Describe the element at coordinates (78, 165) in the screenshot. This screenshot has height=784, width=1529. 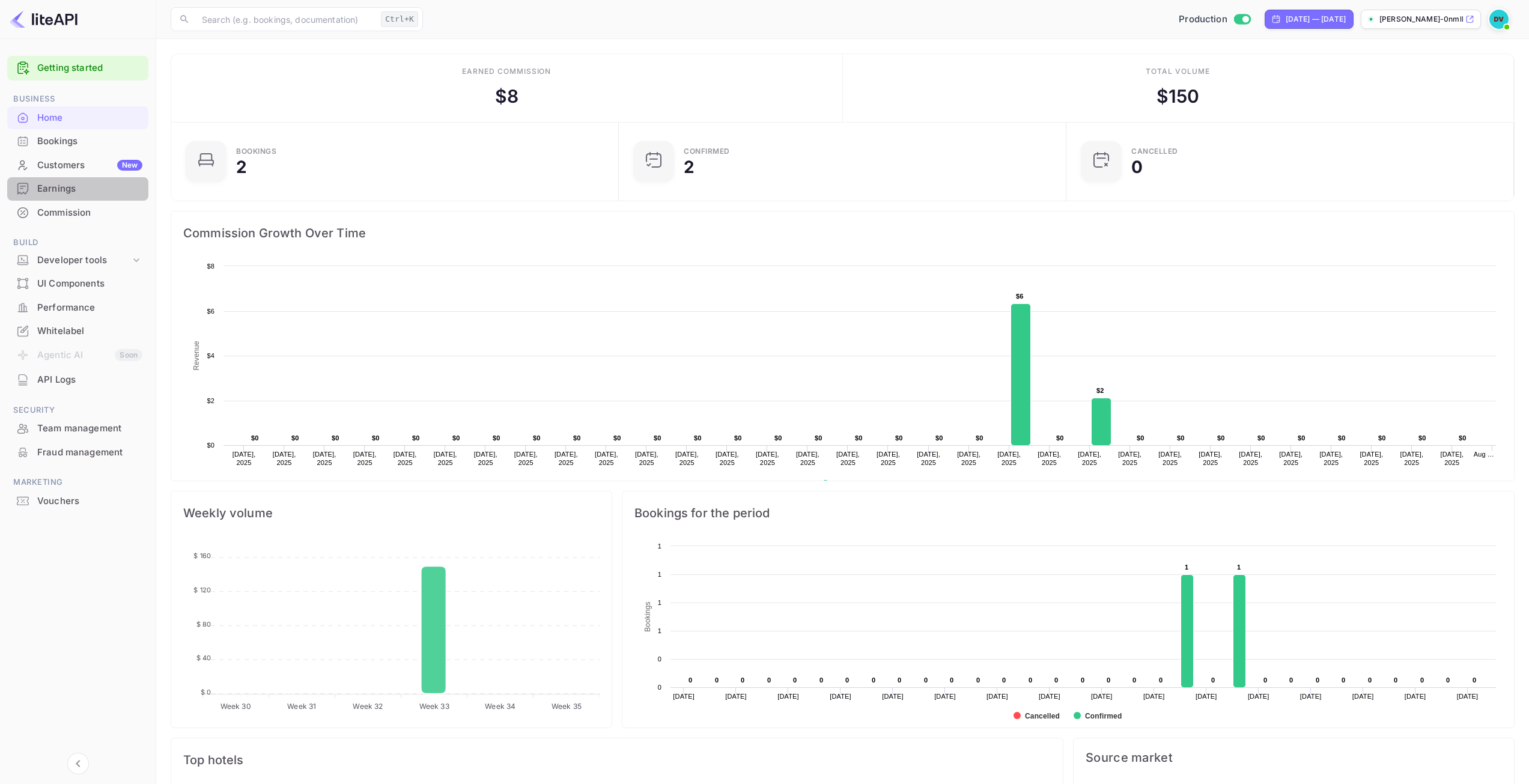
I see `div: CustomersNew` at that location.